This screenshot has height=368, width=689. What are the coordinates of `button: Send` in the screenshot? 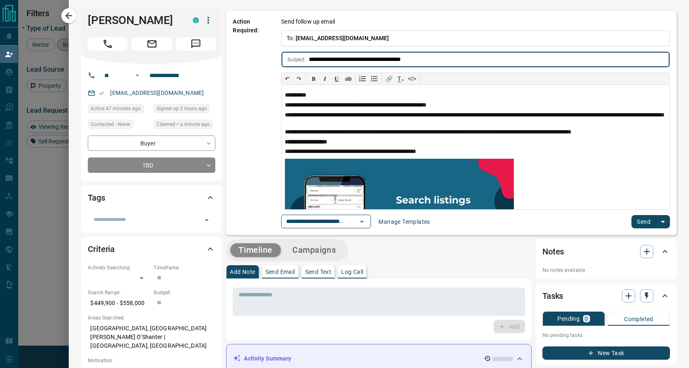 It's located at (644, 222).